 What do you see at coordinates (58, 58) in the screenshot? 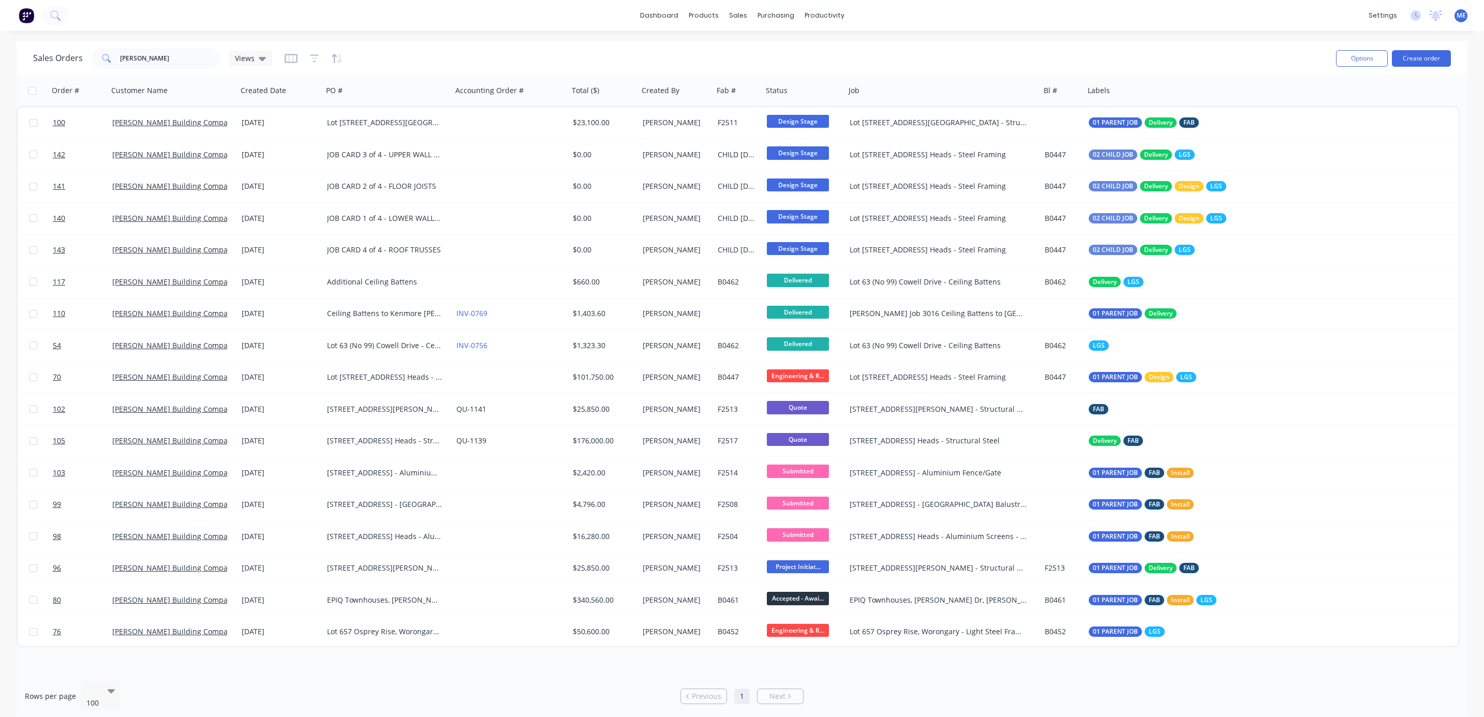
I see `h1: Sales Orders` at bounding box center [58, 58].